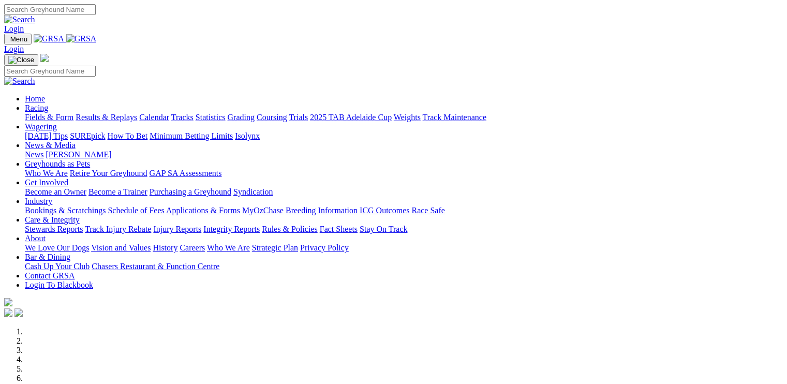 Image resolution: width=787 pixels, height=384 pixels. What do you see at coordinates (403, 136) in the screenshot?
I see `div: Wagering` at bounding box center [403, 136].